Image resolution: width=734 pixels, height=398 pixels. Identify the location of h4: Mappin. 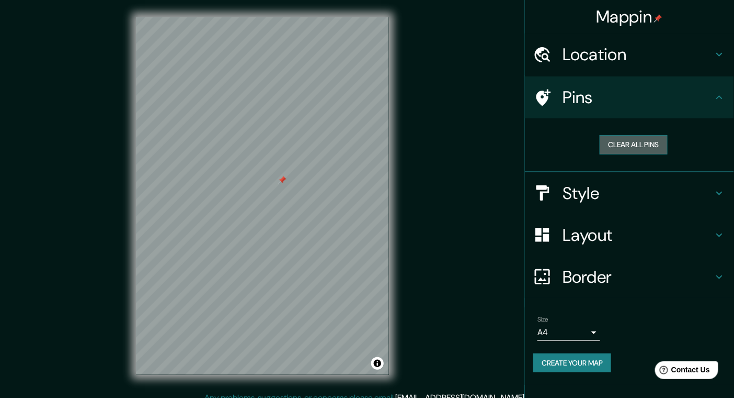
(630, 17).